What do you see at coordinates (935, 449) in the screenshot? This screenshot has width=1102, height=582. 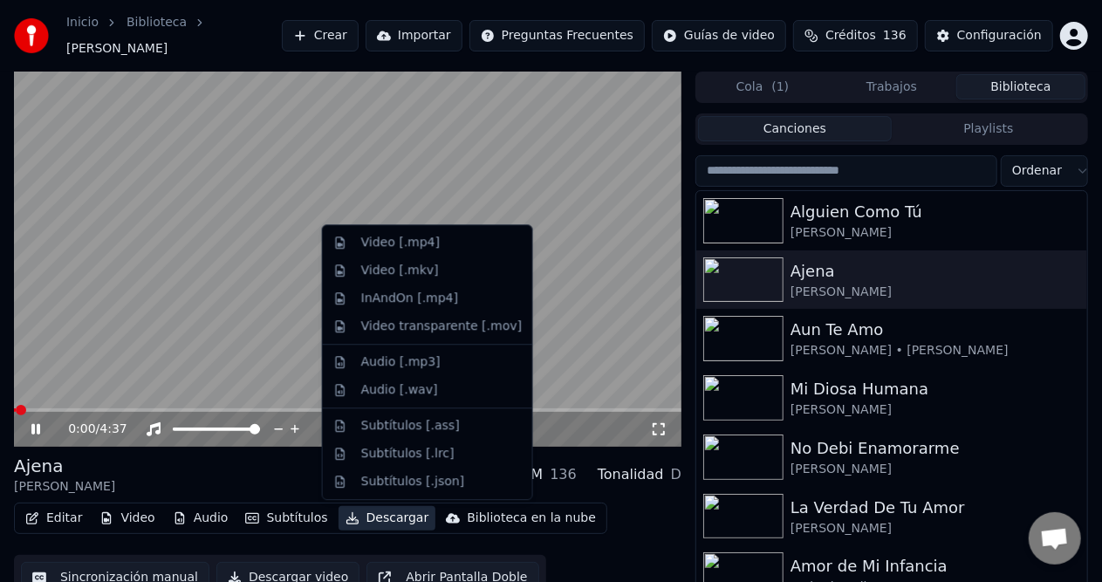 I see `div: No Debi Enamorarme` at bounding box center [935, 449].